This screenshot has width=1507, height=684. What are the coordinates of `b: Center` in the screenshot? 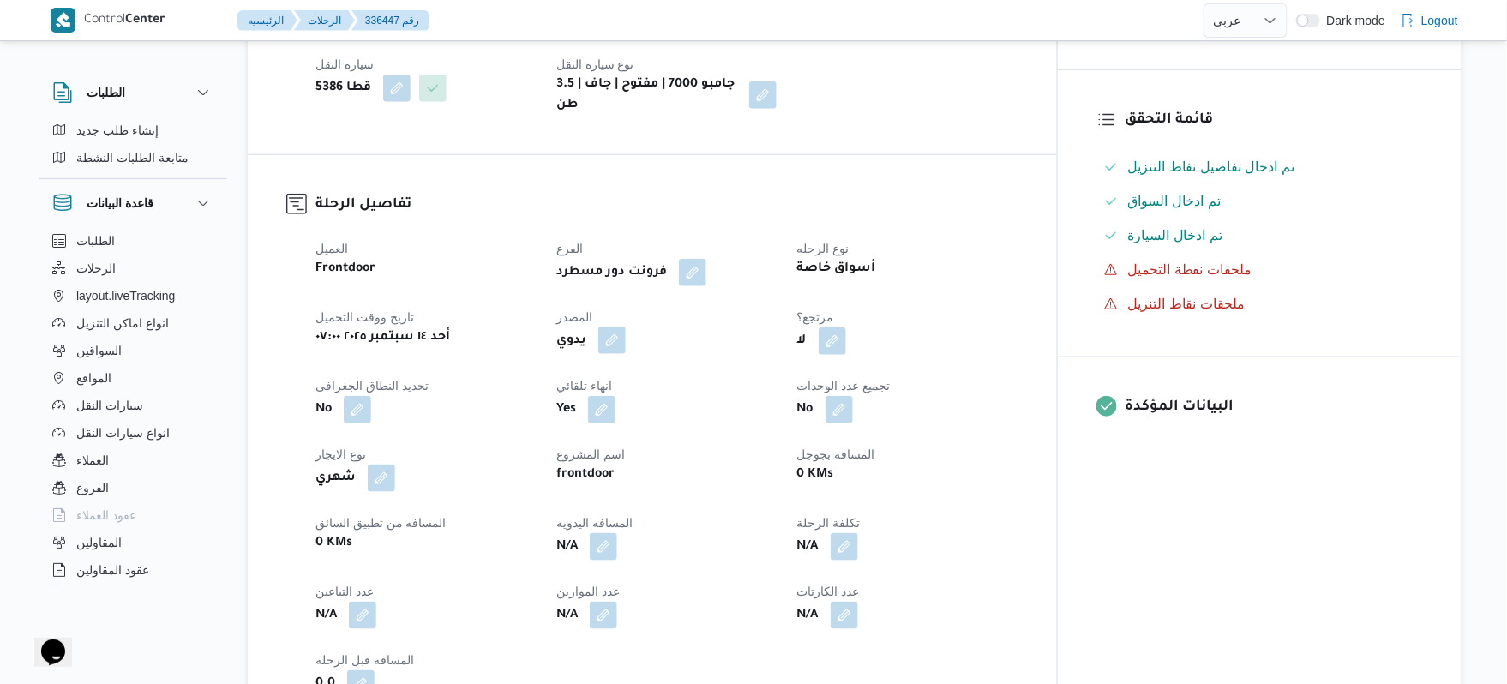 It's located at (145, 21).